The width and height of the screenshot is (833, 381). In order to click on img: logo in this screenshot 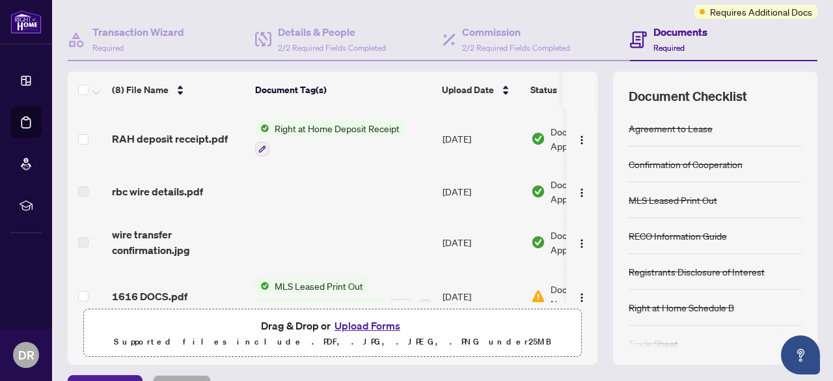, I will do `click(26, 21)`.